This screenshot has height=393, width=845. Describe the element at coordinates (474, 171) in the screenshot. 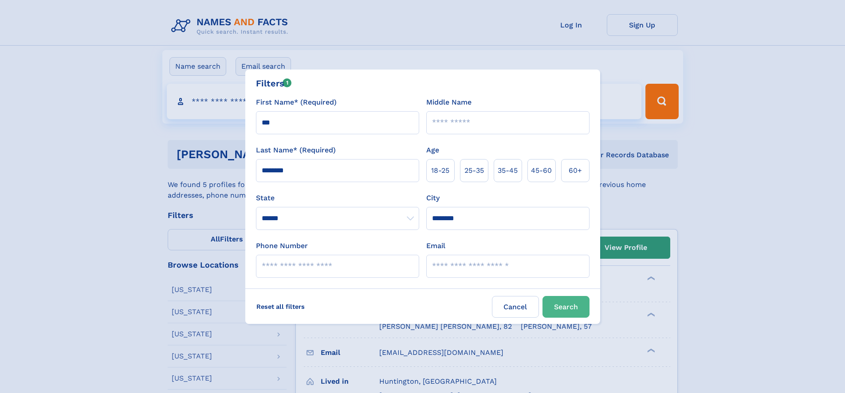

I see `span: 25‑35` at that location.